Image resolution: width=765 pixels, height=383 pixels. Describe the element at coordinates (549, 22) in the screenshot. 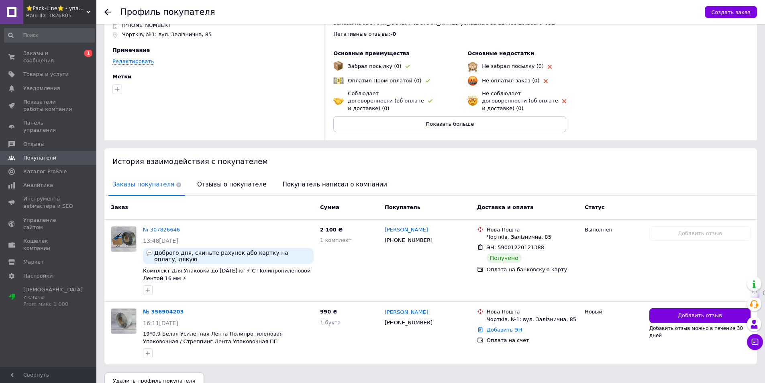

I see `span: 462` at that location.